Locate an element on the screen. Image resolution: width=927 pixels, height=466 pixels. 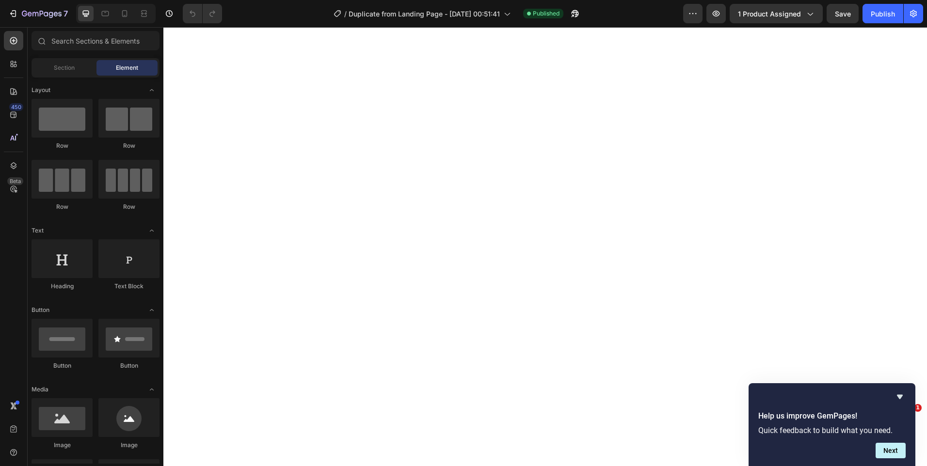
button: Hide survey is located at coordinates (900, 397).